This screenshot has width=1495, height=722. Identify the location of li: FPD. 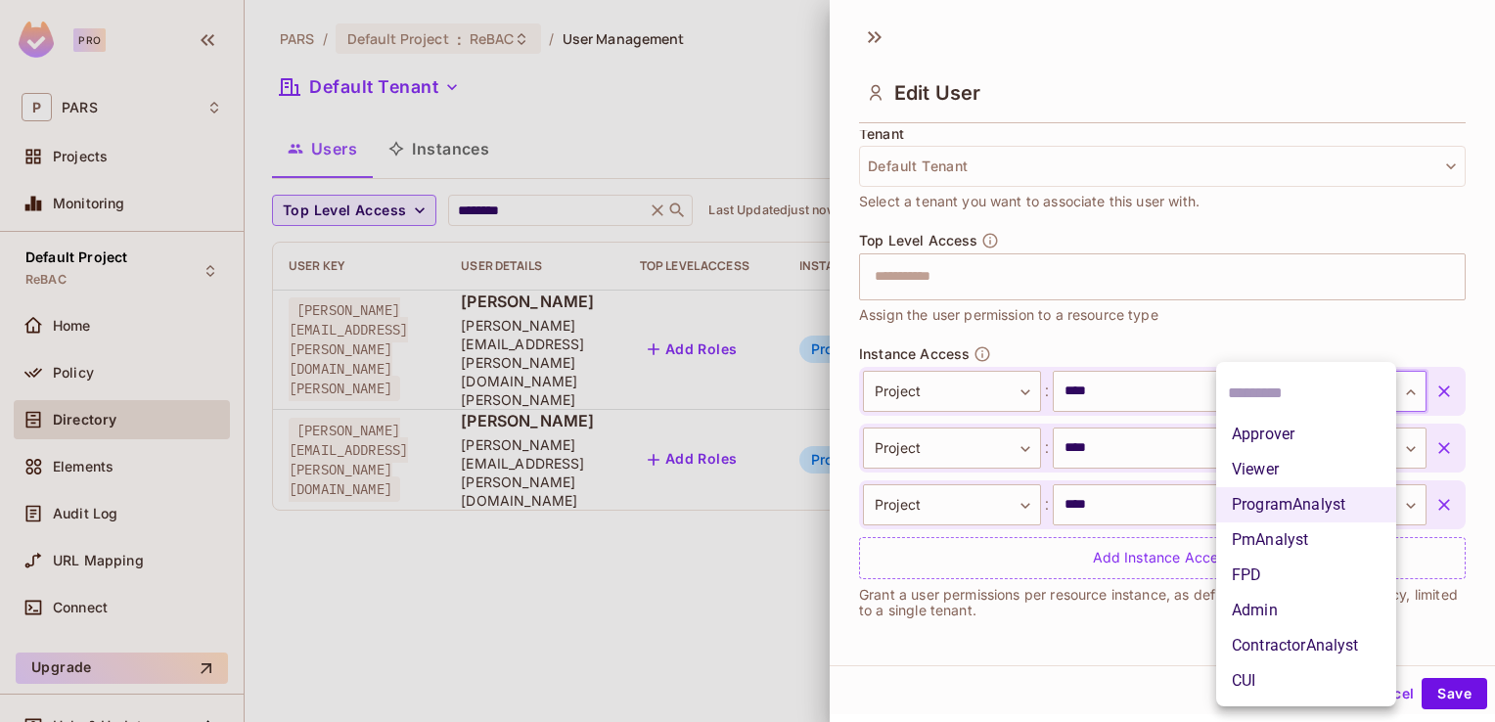
(1306, 575).